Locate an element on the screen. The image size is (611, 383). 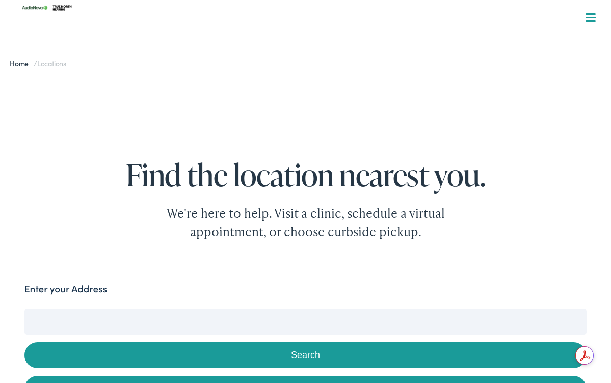
h1: Find the location nearest you. is located at coordinates (305, 175).